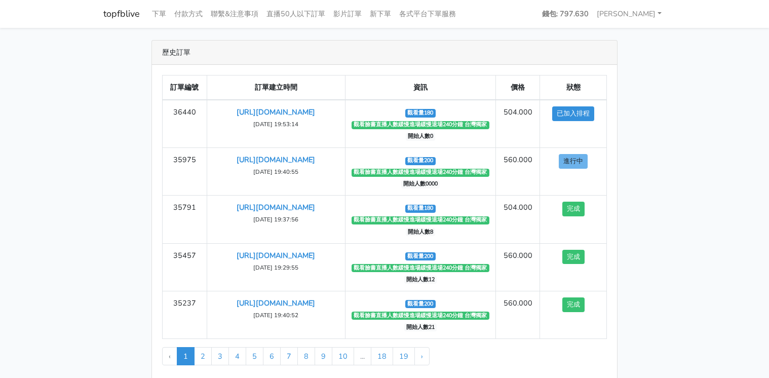  What do you see at coordinates (185, 356) in the screenshot?
I see `span: 1` at bounding box center [185, 356].